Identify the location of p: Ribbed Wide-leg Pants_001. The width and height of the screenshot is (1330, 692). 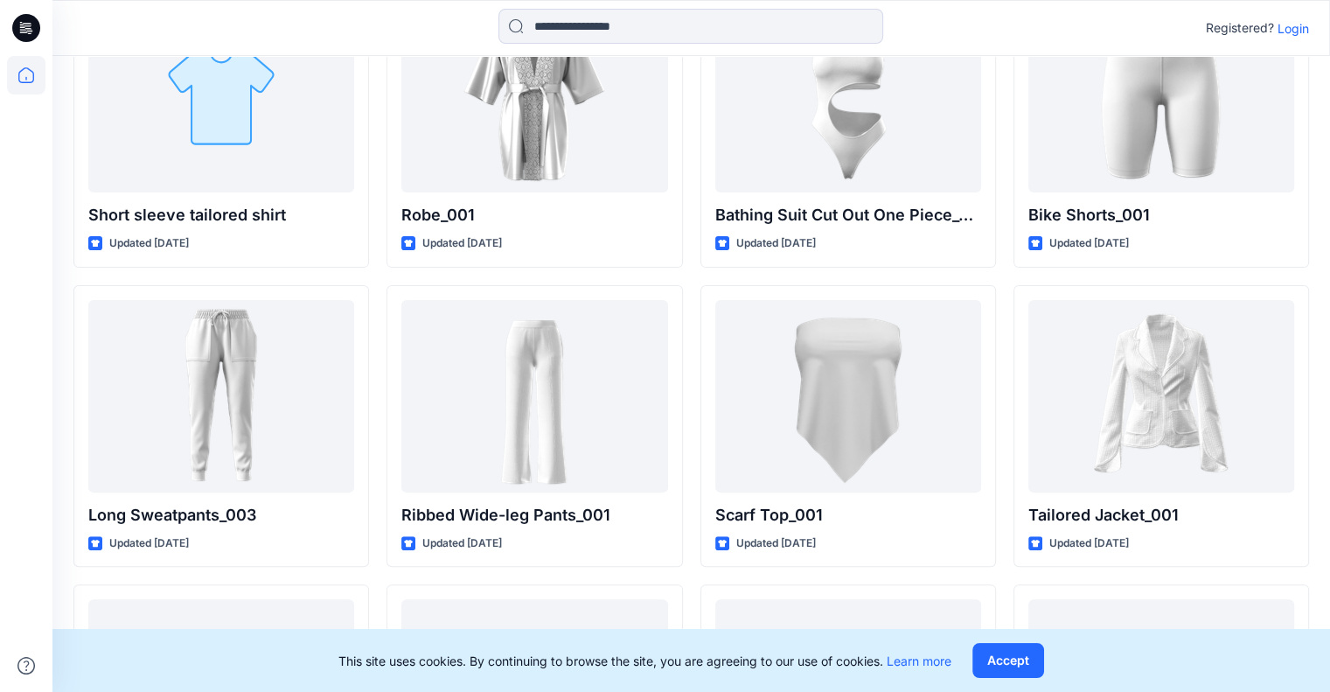
(534, 515).